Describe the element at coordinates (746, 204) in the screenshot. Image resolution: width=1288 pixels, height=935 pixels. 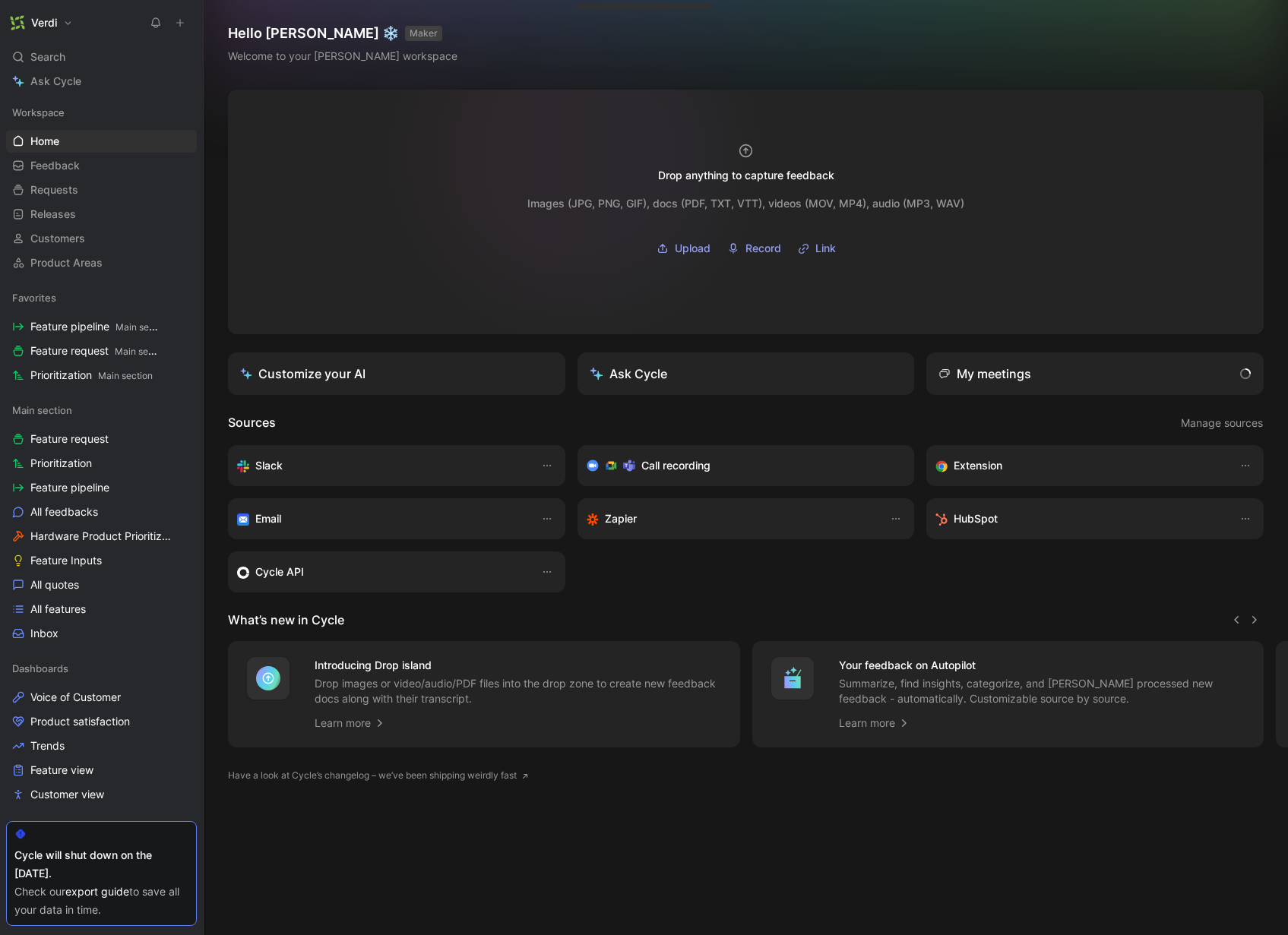
I see `div: Images (JPG, PNG, GIF), docs (PDF, TXT, VTT), videos (MOV, MP4), audio (MP3, WAV)` at that location.